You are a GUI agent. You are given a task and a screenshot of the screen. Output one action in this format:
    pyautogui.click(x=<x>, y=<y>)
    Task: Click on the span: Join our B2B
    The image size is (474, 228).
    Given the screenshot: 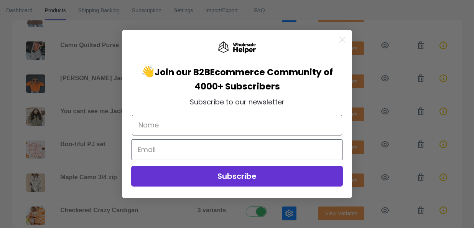 What is the action you would take?
    pyautogui.click(x=182, y=72)
    